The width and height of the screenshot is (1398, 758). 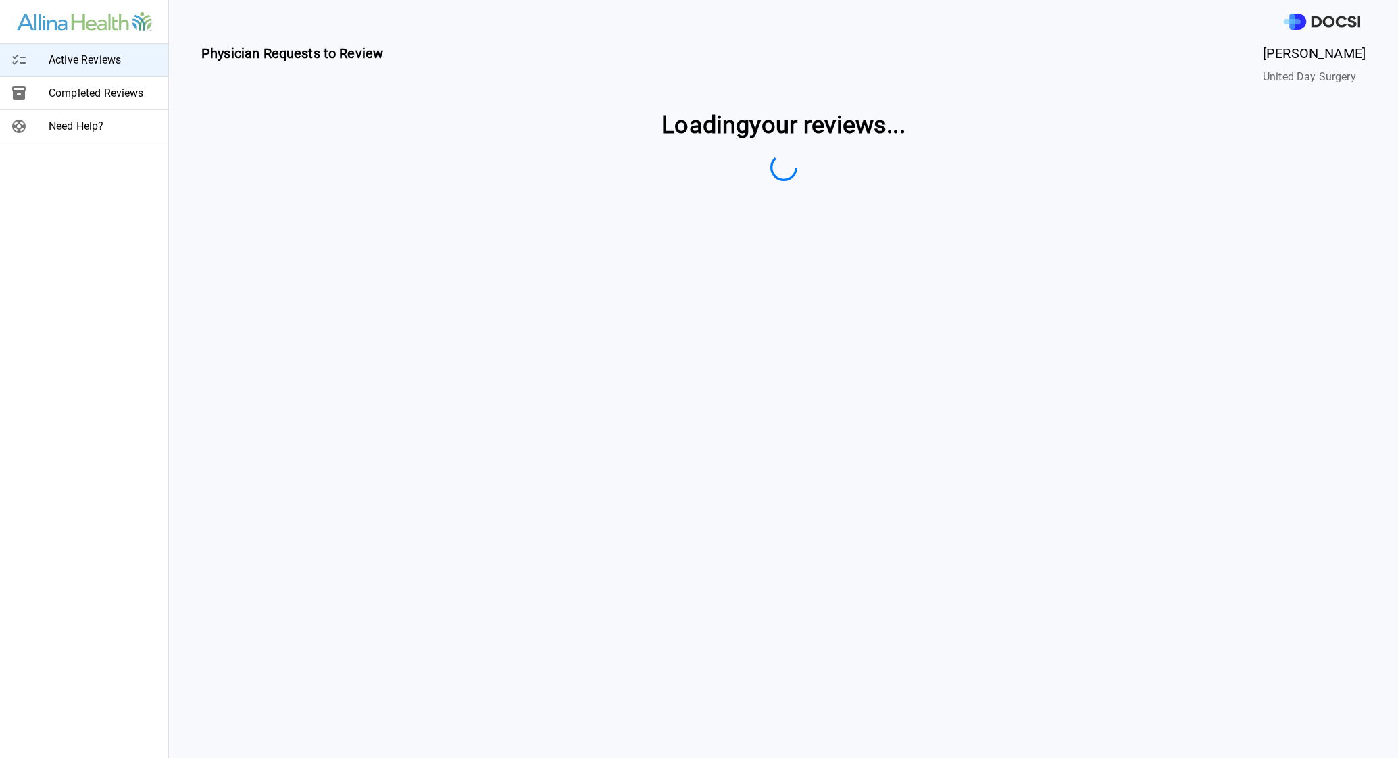 I want to click on span: Loading your reviews ..., so click(x=783, y=125).